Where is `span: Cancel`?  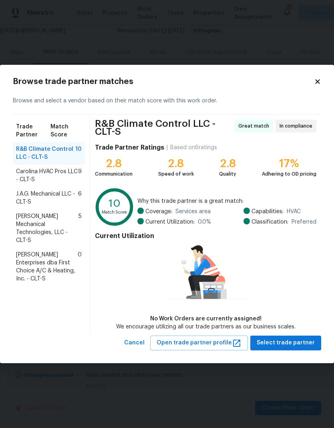 span: Cancel is located at coordinates (134, 343).